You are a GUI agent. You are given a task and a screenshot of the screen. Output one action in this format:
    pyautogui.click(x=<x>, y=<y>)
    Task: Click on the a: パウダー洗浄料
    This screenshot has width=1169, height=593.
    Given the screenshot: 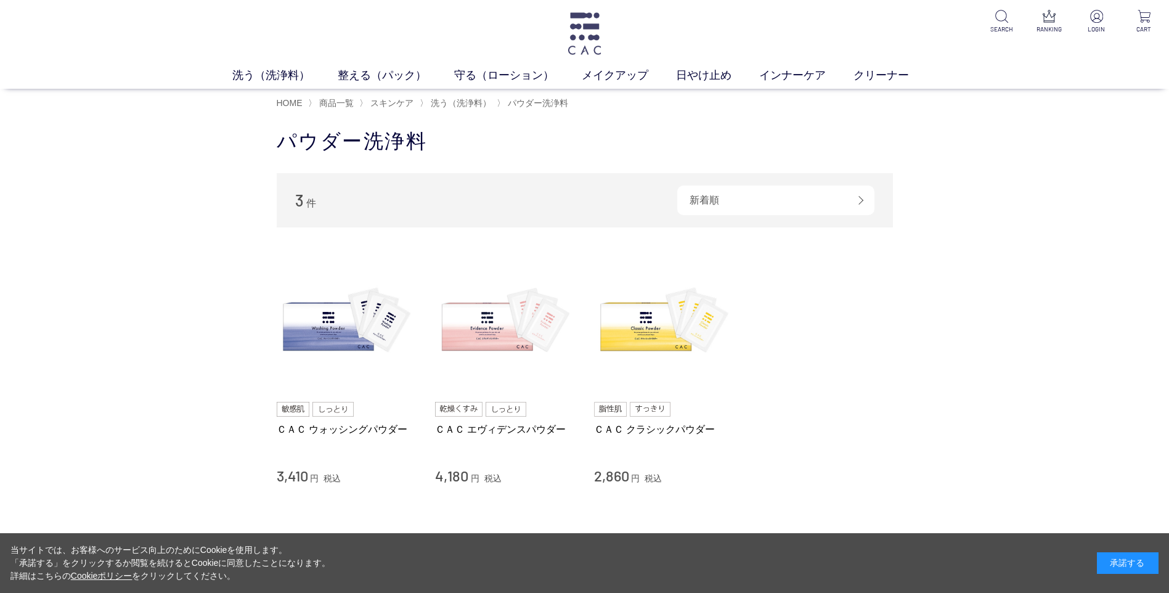 What is the action you would take?
    pyautogui.click(x=537, y=103)
    